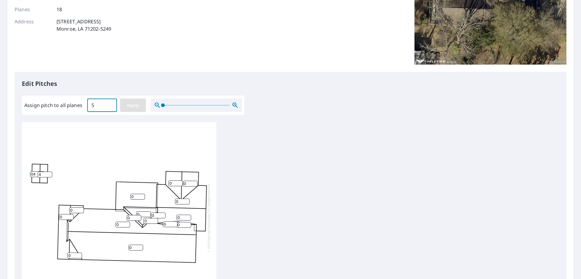  I want to click on label: Assign pitch to all planes, so click(53, 105).